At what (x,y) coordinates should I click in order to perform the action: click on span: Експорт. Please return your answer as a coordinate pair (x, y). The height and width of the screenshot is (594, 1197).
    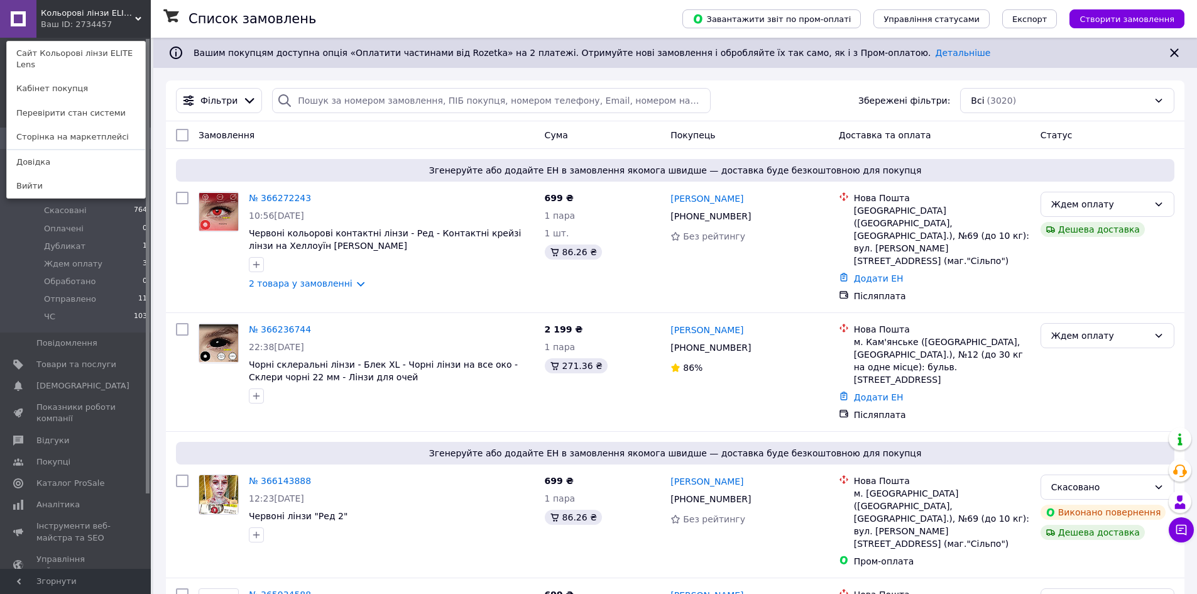
    Looking at the image, I should click on (1030, 19).